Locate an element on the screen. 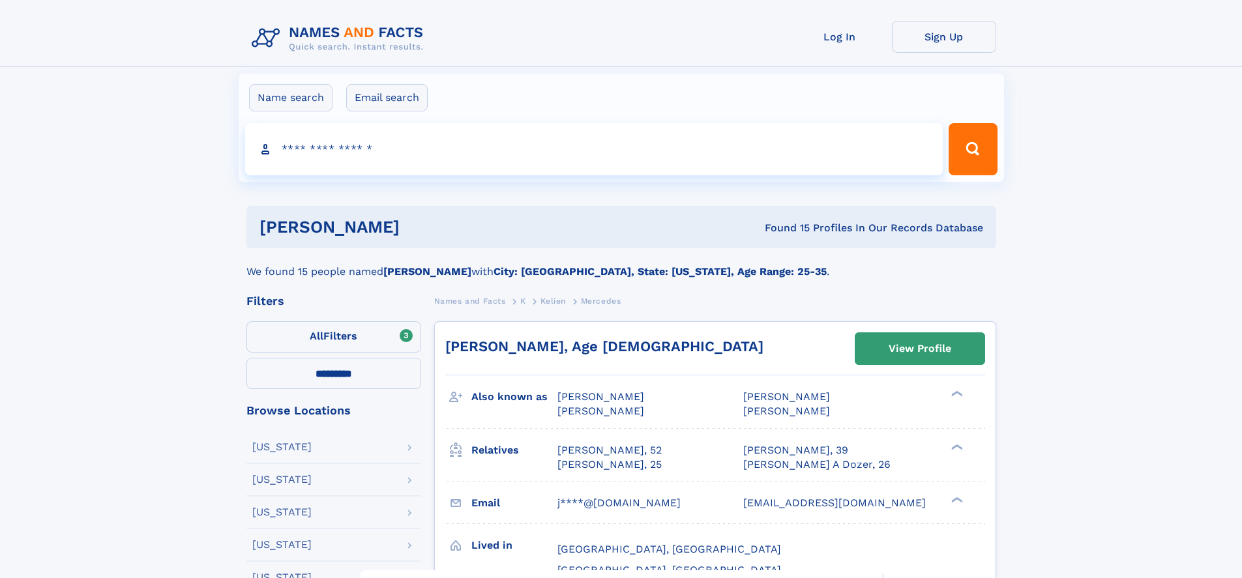 This screenshot has height=578, width=1242. a: K is located at coordinates (523, 301).